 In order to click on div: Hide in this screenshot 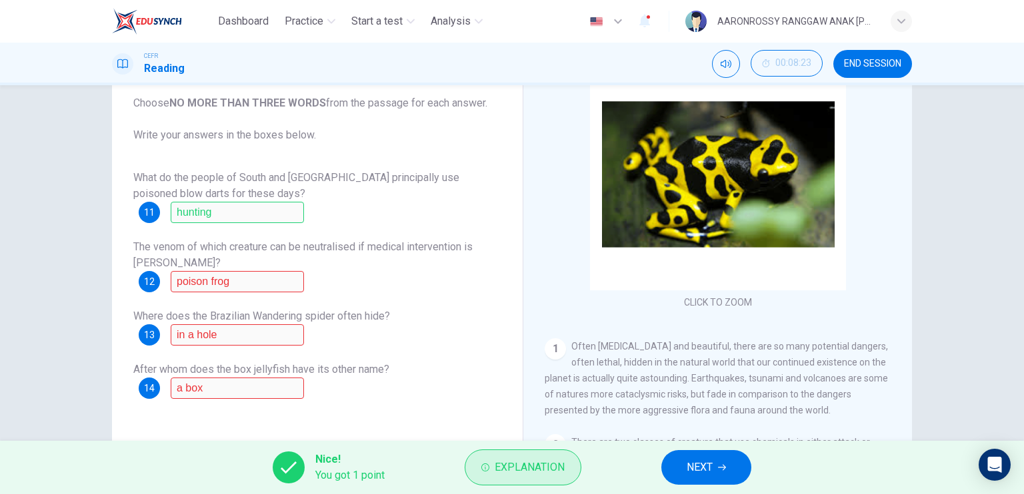, I will do `click(786, 64)`.